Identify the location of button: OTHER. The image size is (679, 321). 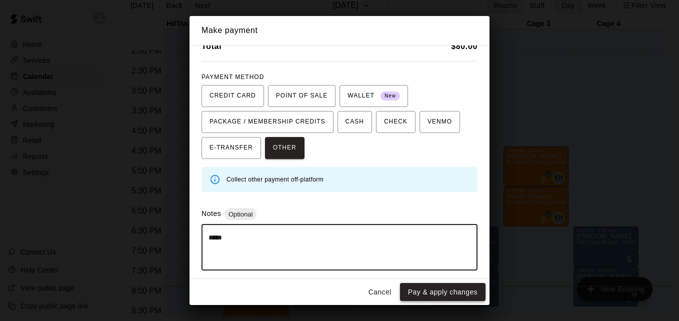
(284, 148).